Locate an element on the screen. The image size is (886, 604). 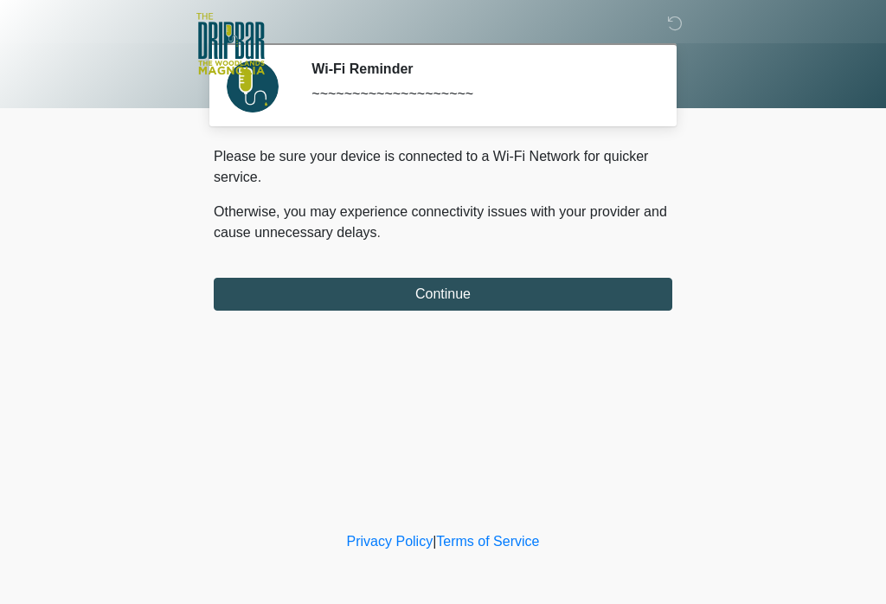
p: Otherwise, you may experience connectivity issues with your provider and cause unnecessary delays is located at coordinates (443, 222).